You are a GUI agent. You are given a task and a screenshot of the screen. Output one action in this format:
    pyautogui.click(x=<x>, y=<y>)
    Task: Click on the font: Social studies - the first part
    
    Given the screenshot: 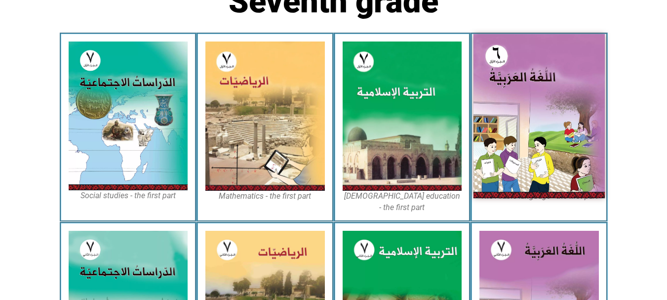 What is the action you would take?
    pyautogui.click(x=128, y=195)
    